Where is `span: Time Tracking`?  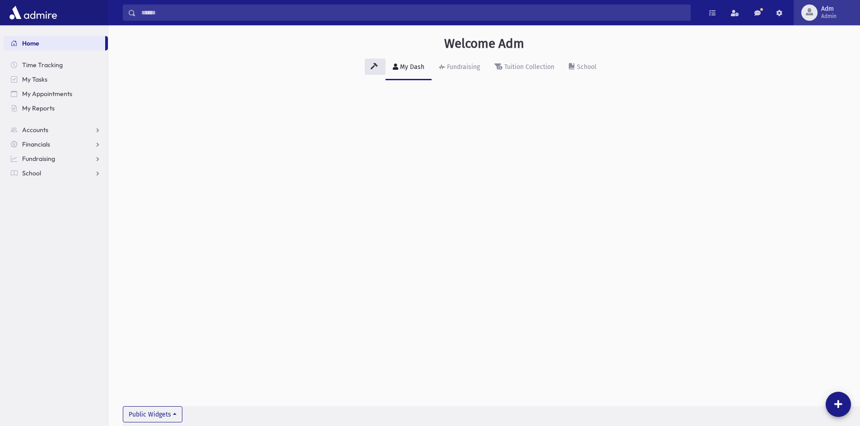 span: Time Tracking is located at coordinates (42, 65).